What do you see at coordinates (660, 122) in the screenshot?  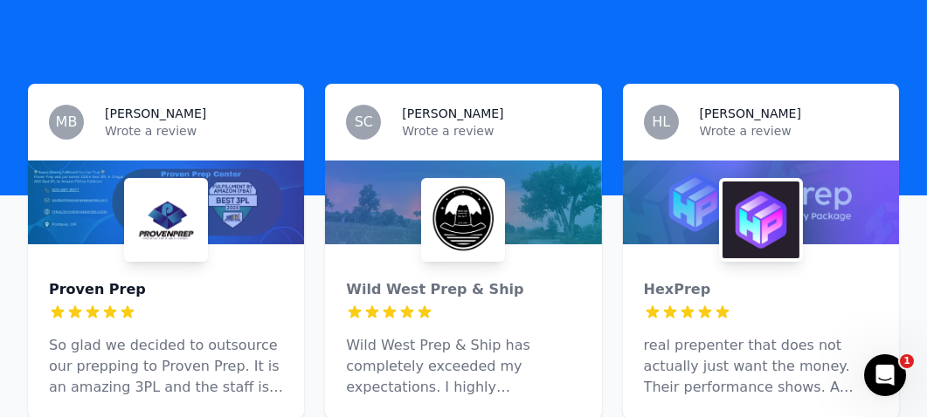 I see `span: HL` at bounding box center [660, 122].